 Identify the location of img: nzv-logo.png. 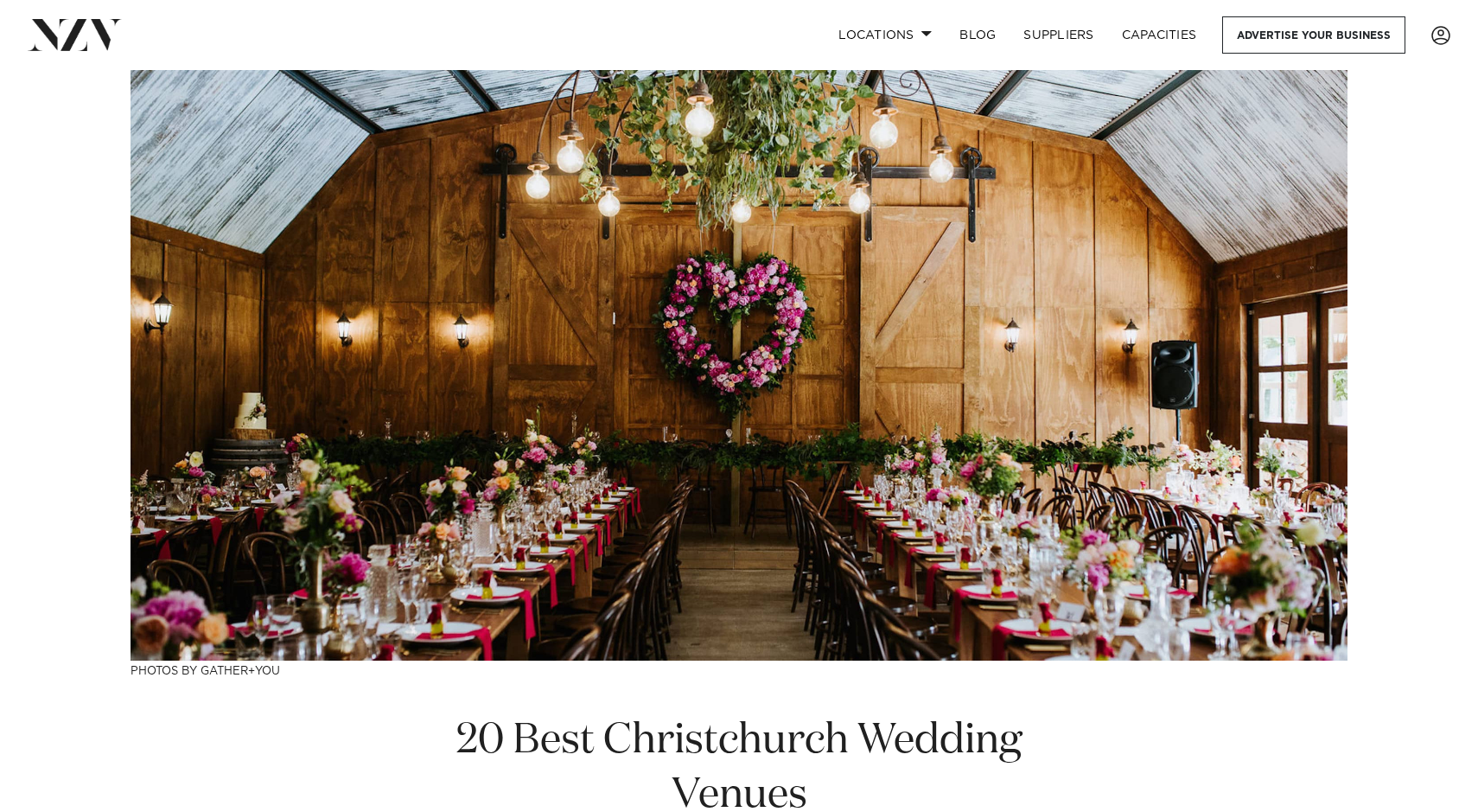
(74, 35).